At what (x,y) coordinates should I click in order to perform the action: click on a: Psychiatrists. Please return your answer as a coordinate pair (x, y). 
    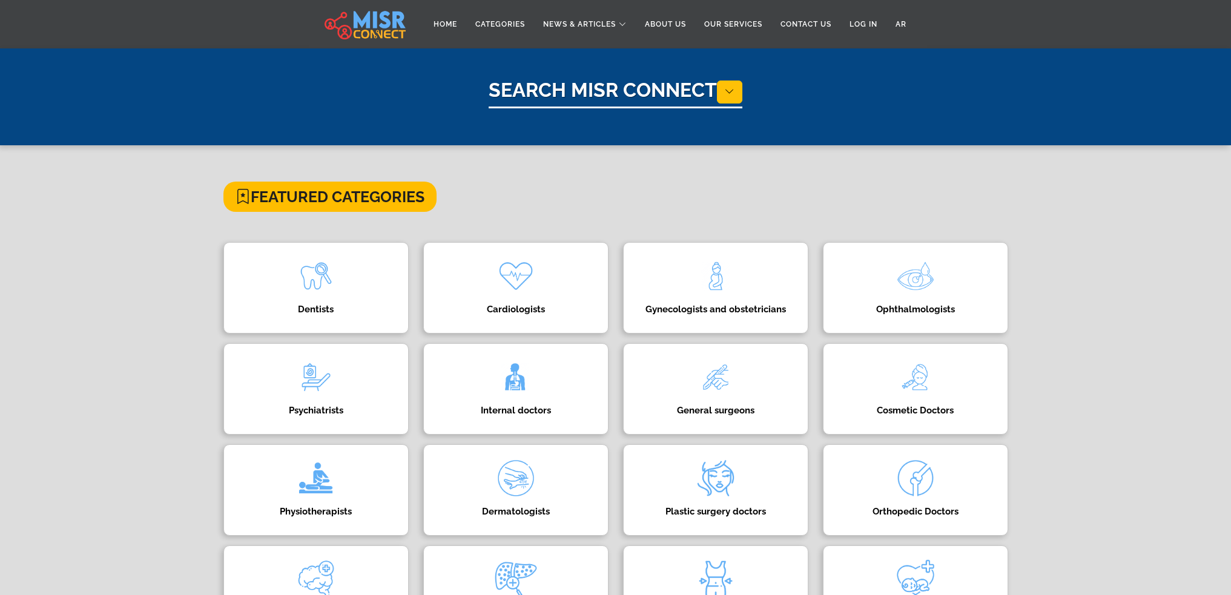
    Looking at the image, I should click on (316, 389).